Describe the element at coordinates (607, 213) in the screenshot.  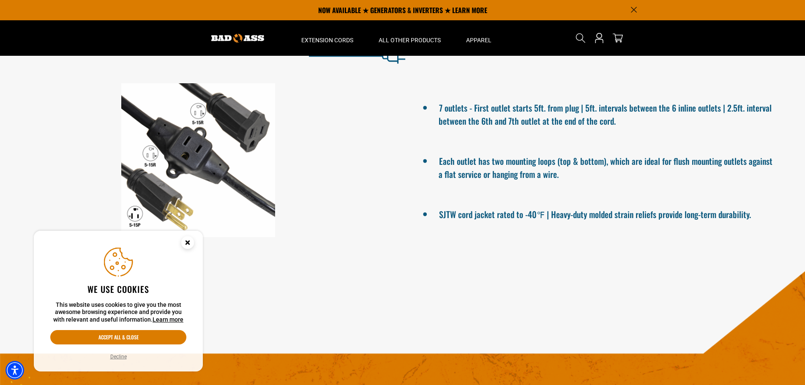
I see `li: SJTW cord jacket rated to -40℉ | Heavy-duty molded strain reliefs provide long-term durability.` at that location.